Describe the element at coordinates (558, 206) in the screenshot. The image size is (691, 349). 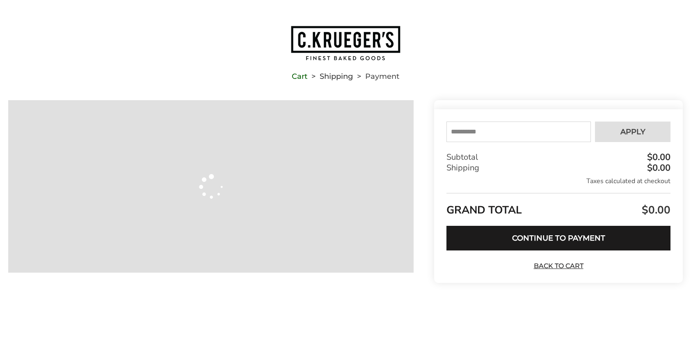
I see `div: GRAND TOTAL` at that location.